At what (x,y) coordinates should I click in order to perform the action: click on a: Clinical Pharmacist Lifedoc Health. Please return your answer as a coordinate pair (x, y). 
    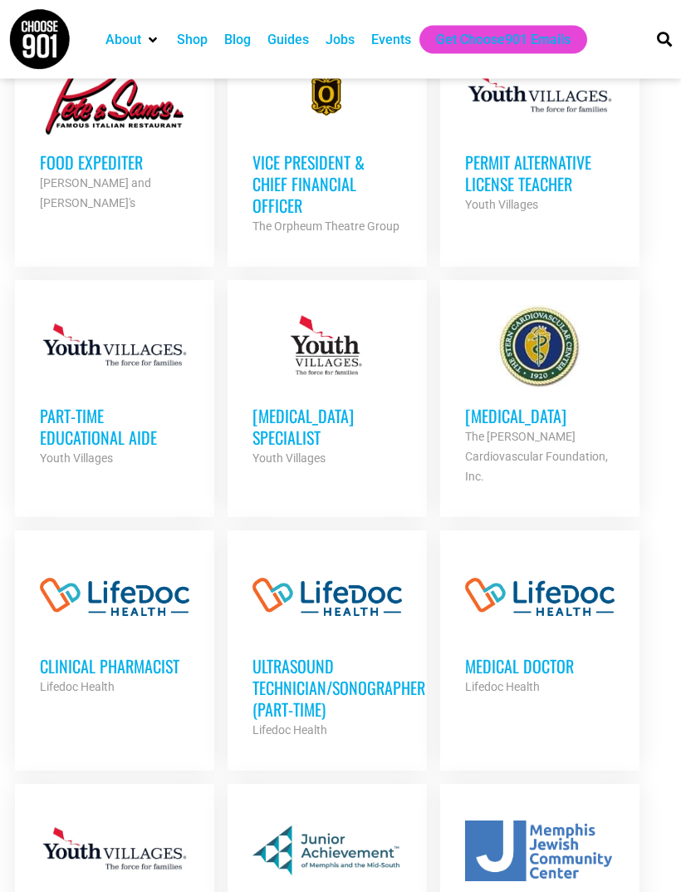
    Looking at the image, I should click on (115, 627).